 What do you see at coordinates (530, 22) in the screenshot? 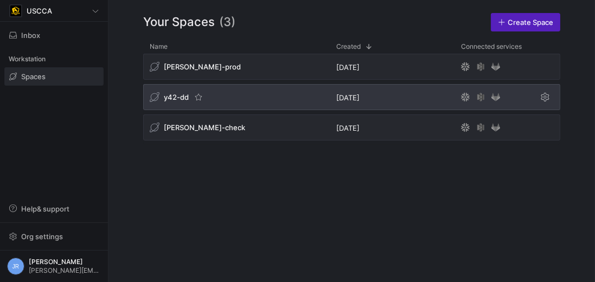
I see `span: Create Space` at bounding box center [530, 22].